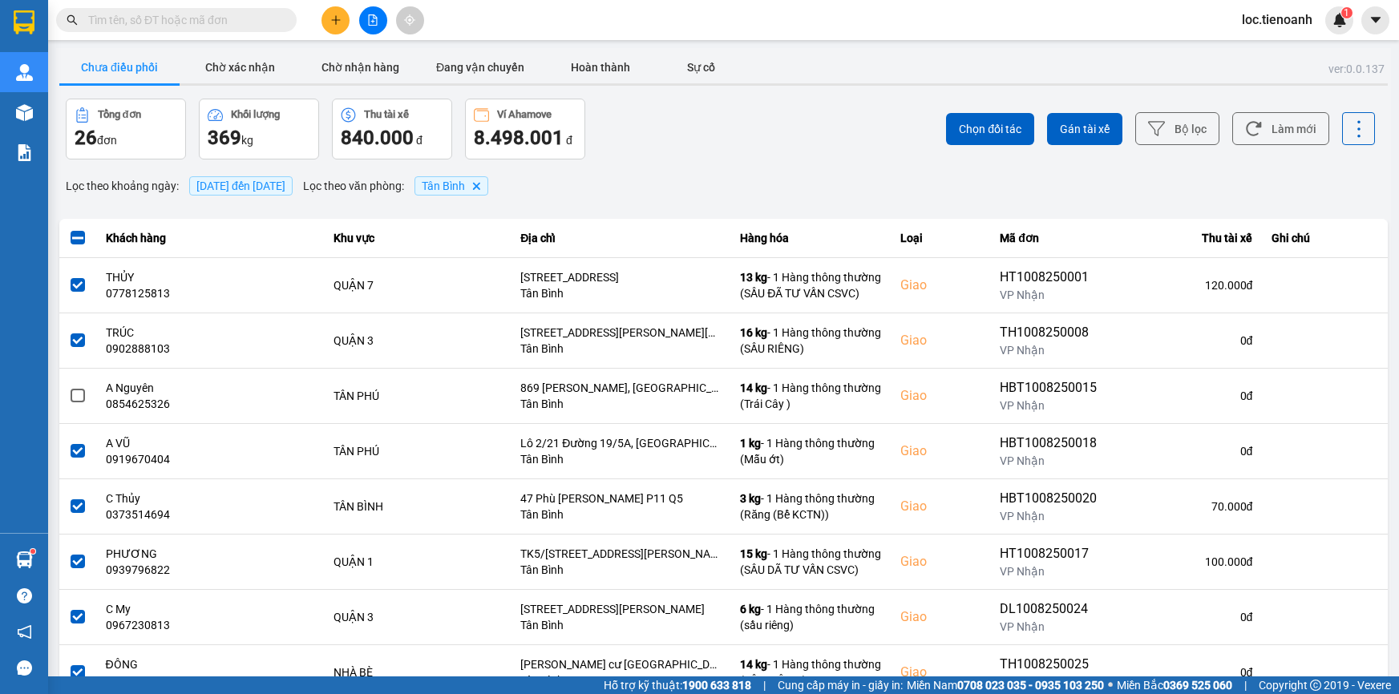  Describe the element at coordinates (225, 138) in the screenshot. I see `span: 369` at that location.